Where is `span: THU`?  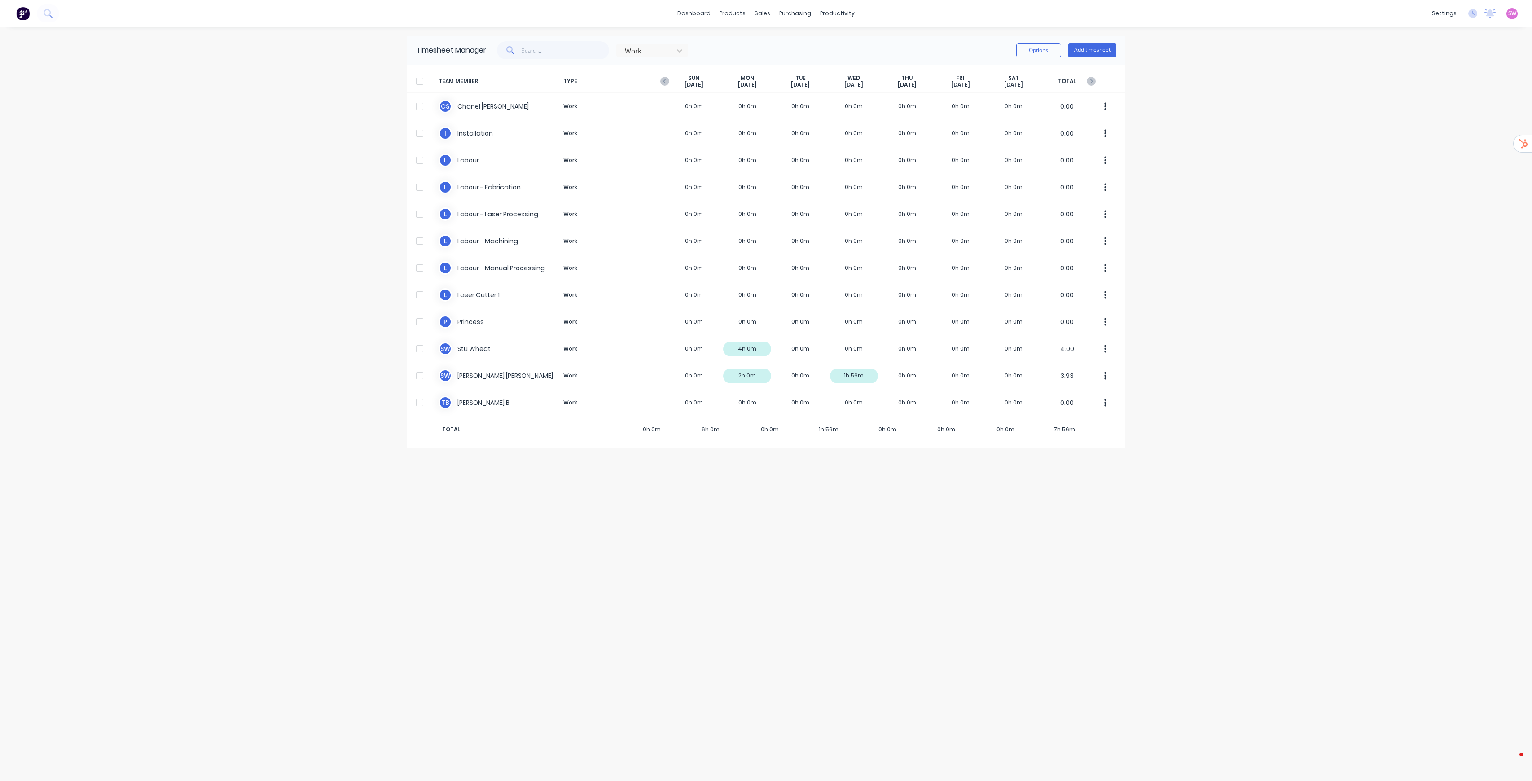 span: THU is located at coordinates (907, 78).